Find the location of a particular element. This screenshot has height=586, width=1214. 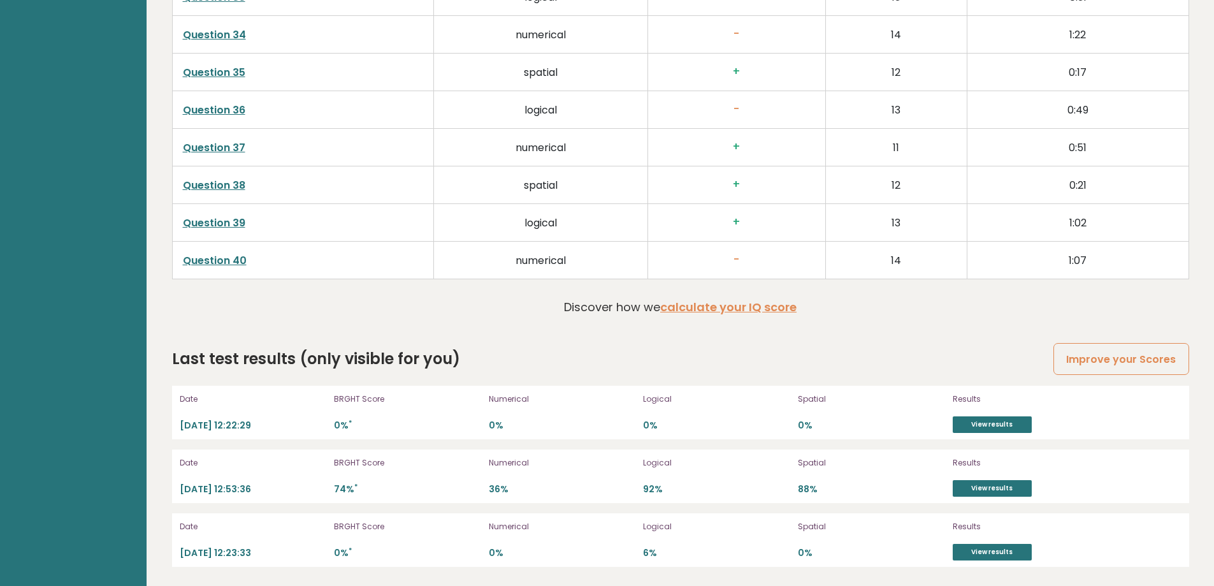

a: Question 34 is located at coordinates (214, 34).